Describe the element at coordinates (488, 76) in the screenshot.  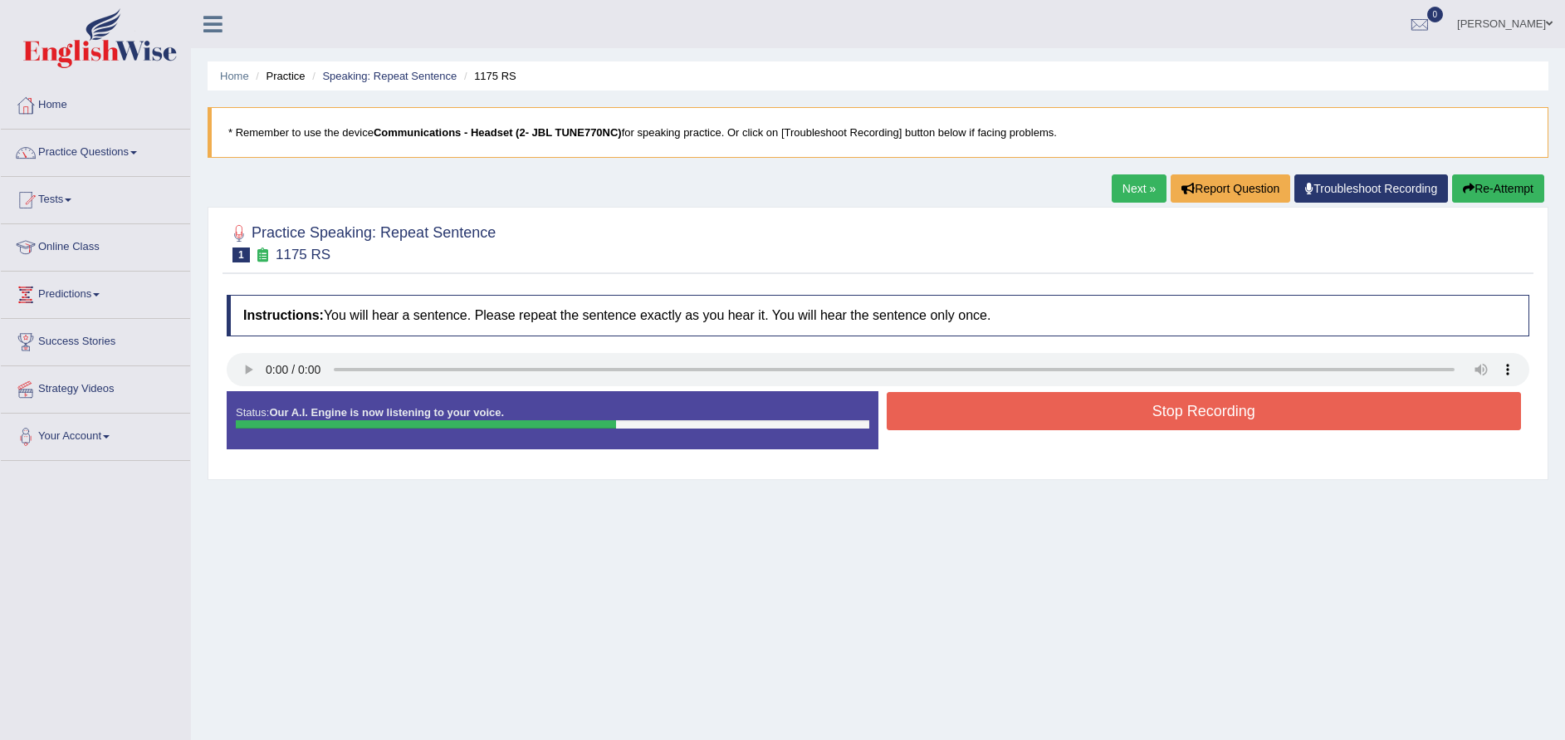
I see `li: 1175 RS` at that location.